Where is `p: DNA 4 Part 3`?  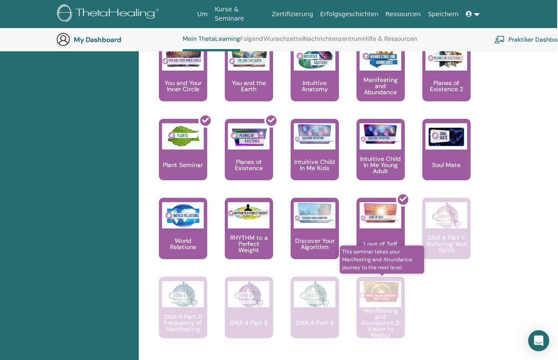
p: DNA 4 Part 3 is located at coordinates (249, 323).